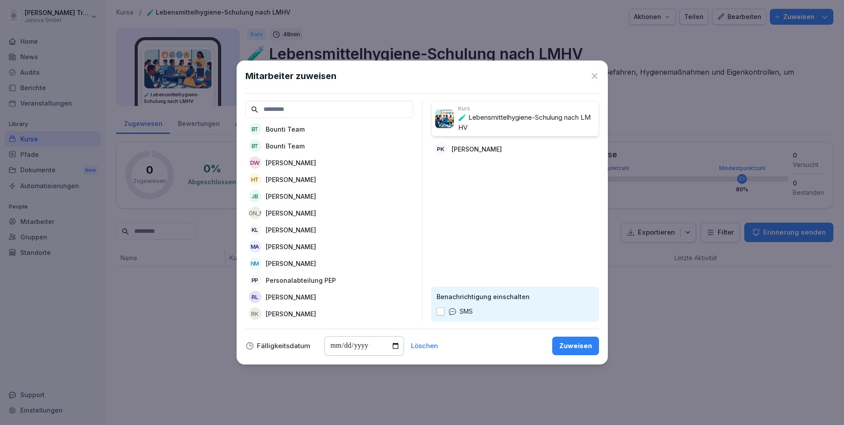 The width and height of the screenshot is (844, 425). I want to click on div: RL, so click(255, 297).